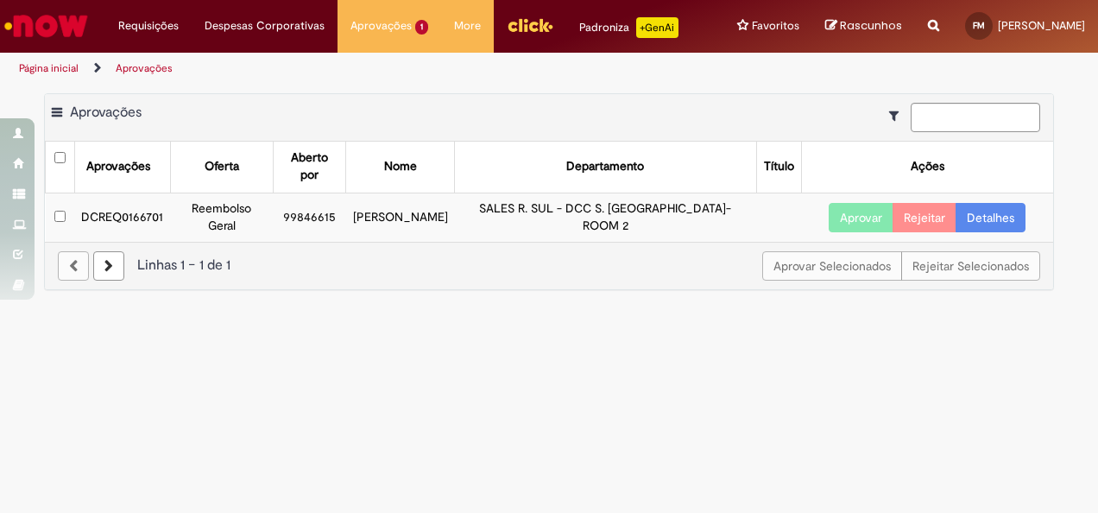 This screenshot has width=1098, height=513. What do you see at coordinates (530, 25) in the screenshot?
I see `img: click_logo_yellow_360x200.png` at bounding box center [530, 25].